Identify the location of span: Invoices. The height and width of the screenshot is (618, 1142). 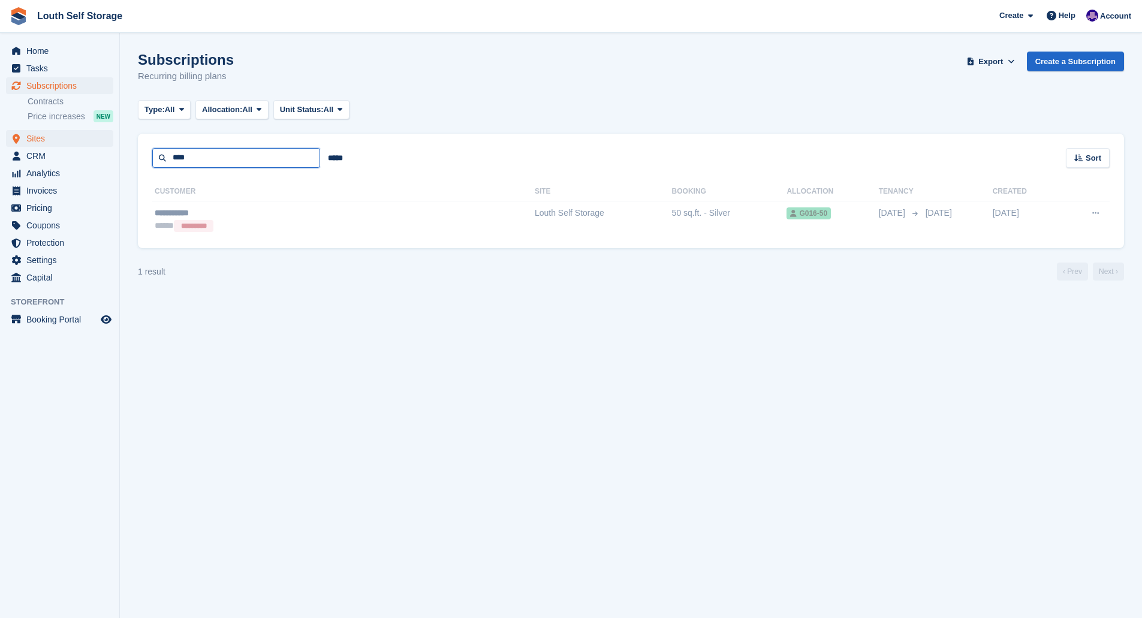
(62, 191).